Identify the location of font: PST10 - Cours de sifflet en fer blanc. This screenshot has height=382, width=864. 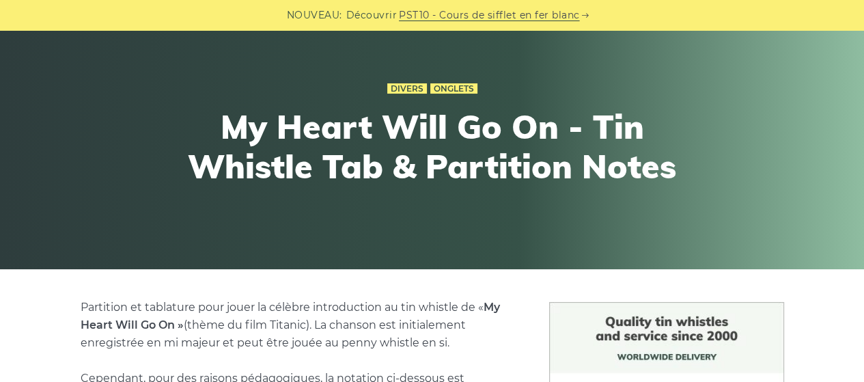
(489, 15).